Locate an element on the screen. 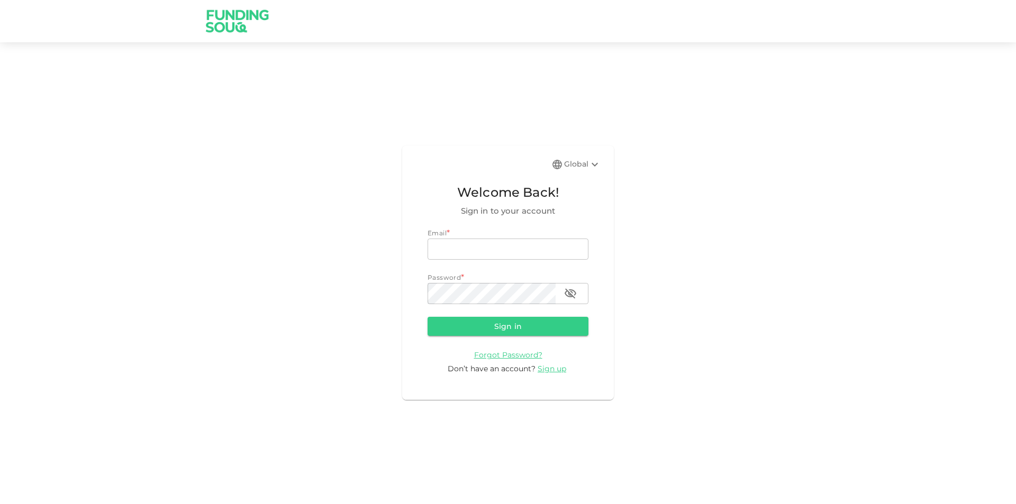  a: Forgot Password? is located at coordinates (508, 355).